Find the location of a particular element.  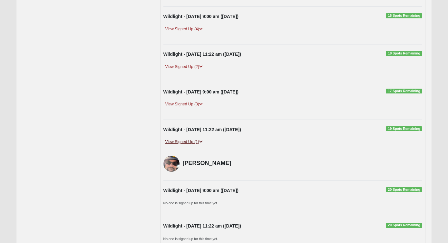

span: 17 Spots Remaining is located at coordinates (404, 91).